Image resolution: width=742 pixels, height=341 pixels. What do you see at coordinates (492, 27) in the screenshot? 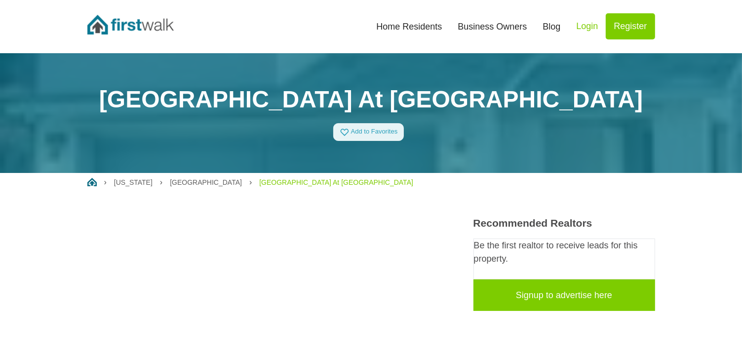
I see `a: Business Owners` at bounding box center [492, 27].